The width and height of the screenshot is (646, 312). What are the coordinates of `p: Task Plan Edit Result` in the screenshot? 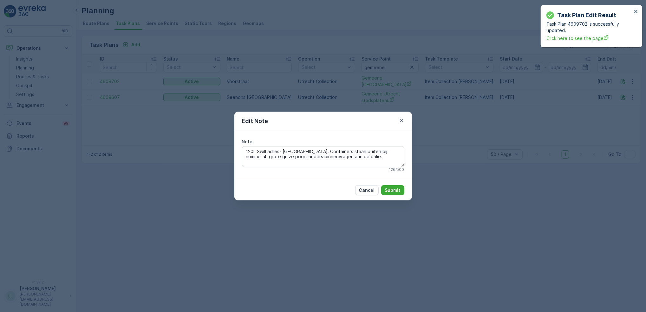 It's located at (587, 15).